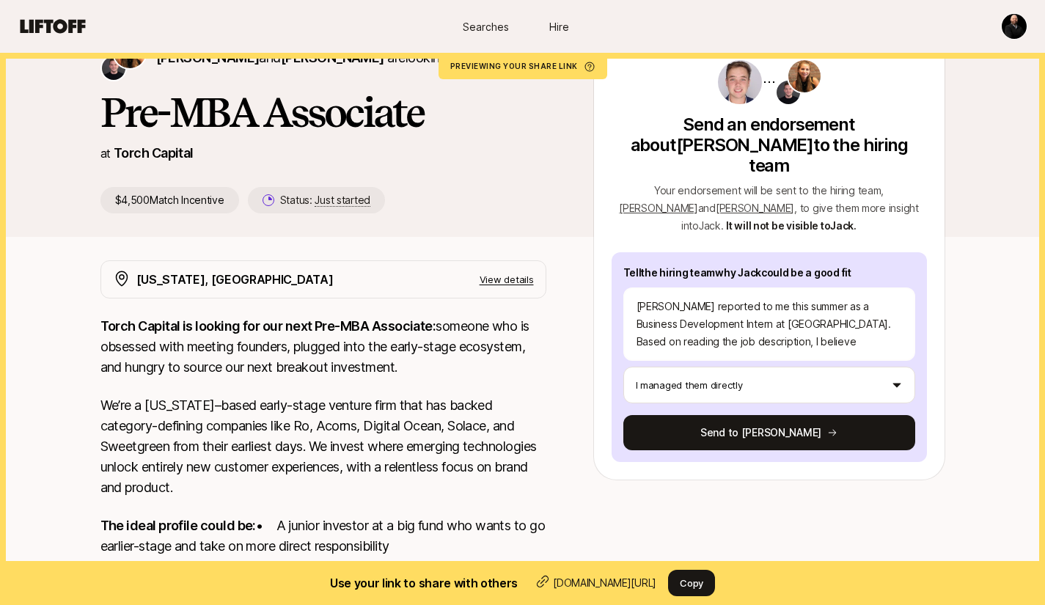  I want to click on img: Stephen Madsen, so click(1014, 26).